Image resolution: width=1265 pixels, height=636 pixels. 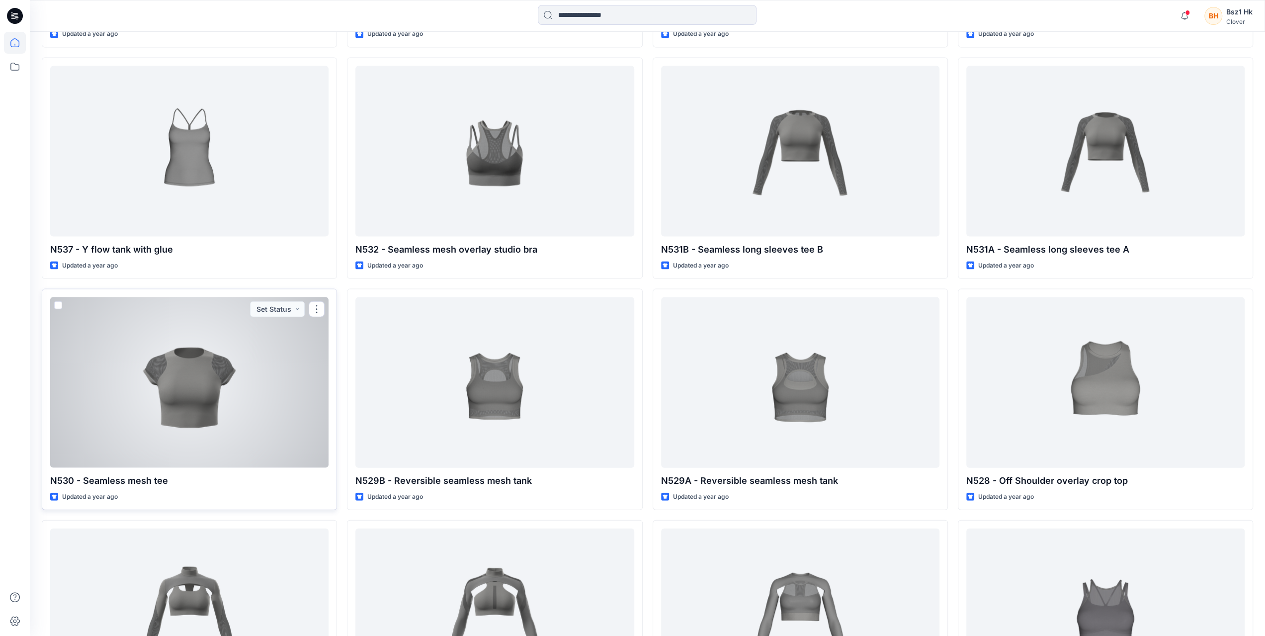 I want to click on p: N529B - Reversible seamless mesh tank, so click(x=495, y=481).